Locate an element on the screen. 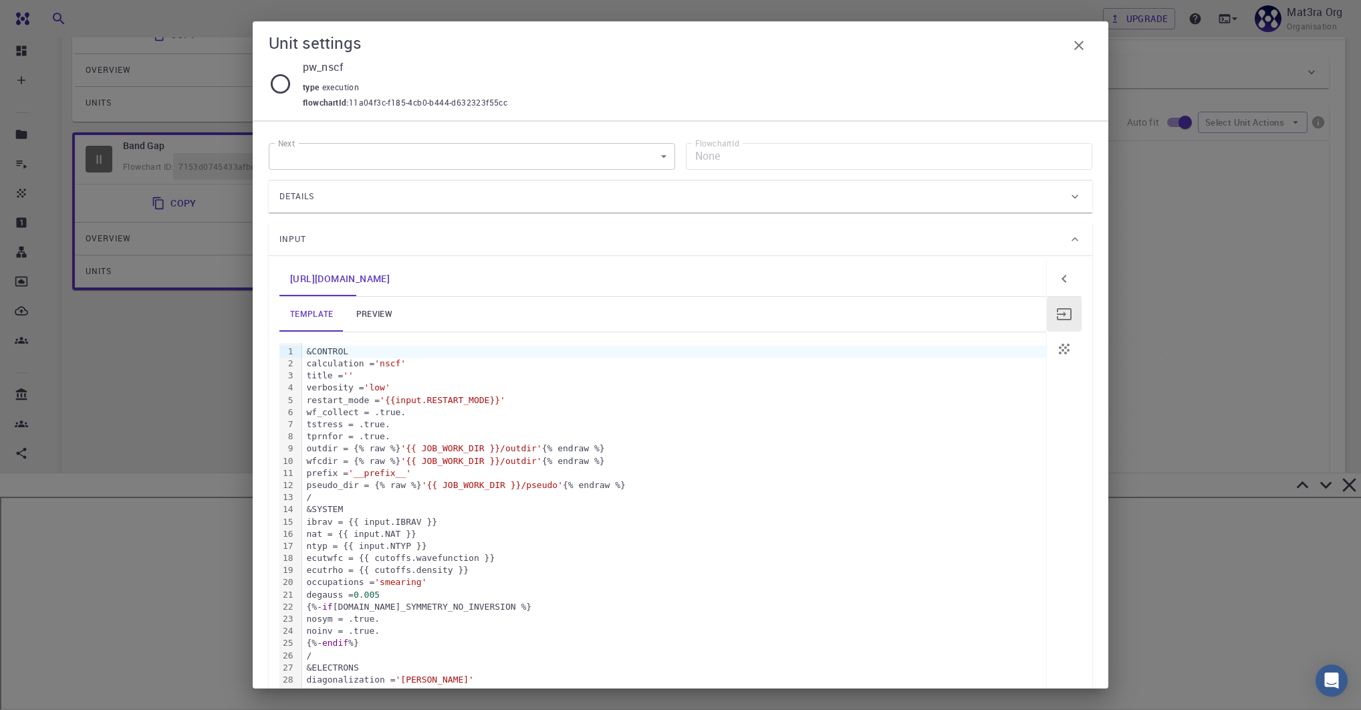 This screenshot has height=710, width=1361. div: &CONTROL is located at coordinates (674, 352).